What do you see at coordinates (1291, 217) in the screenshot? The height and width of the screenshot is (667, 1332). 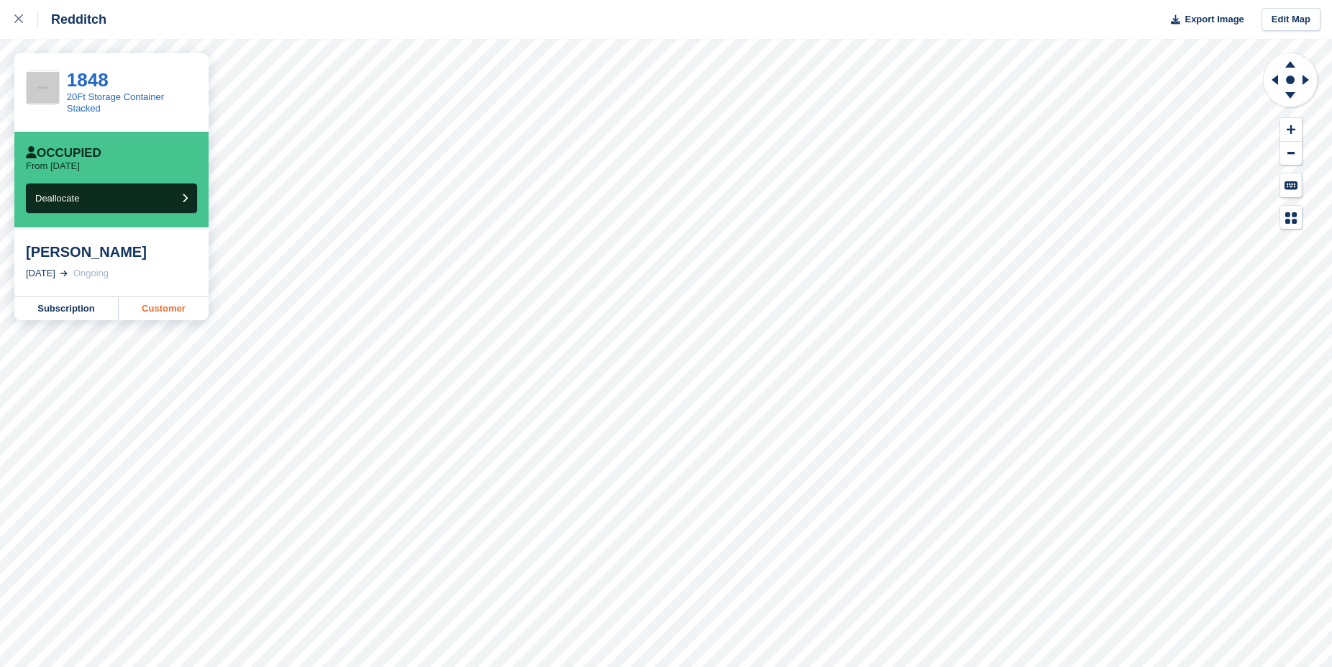 I see `button: Map Legend` at bounding box center [1291, 217].